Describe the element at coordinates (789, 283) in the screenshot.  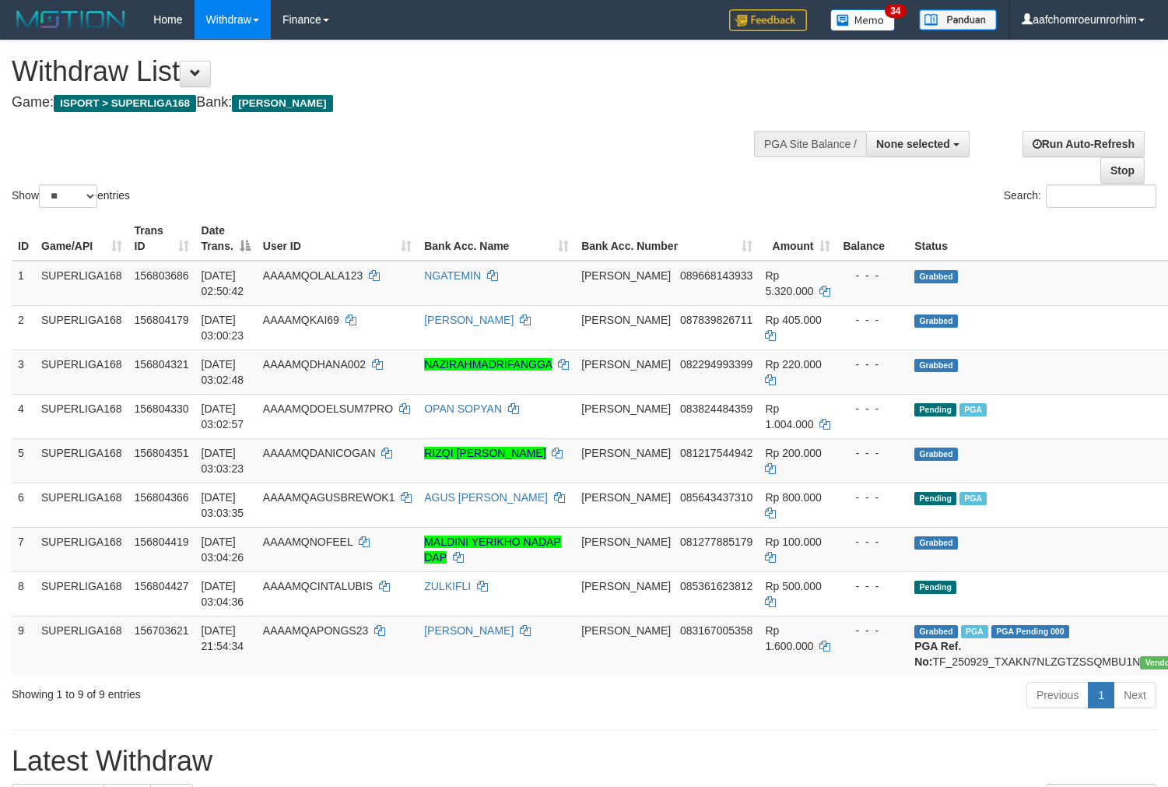
I see `span: Rp 5.320.000` at that location.